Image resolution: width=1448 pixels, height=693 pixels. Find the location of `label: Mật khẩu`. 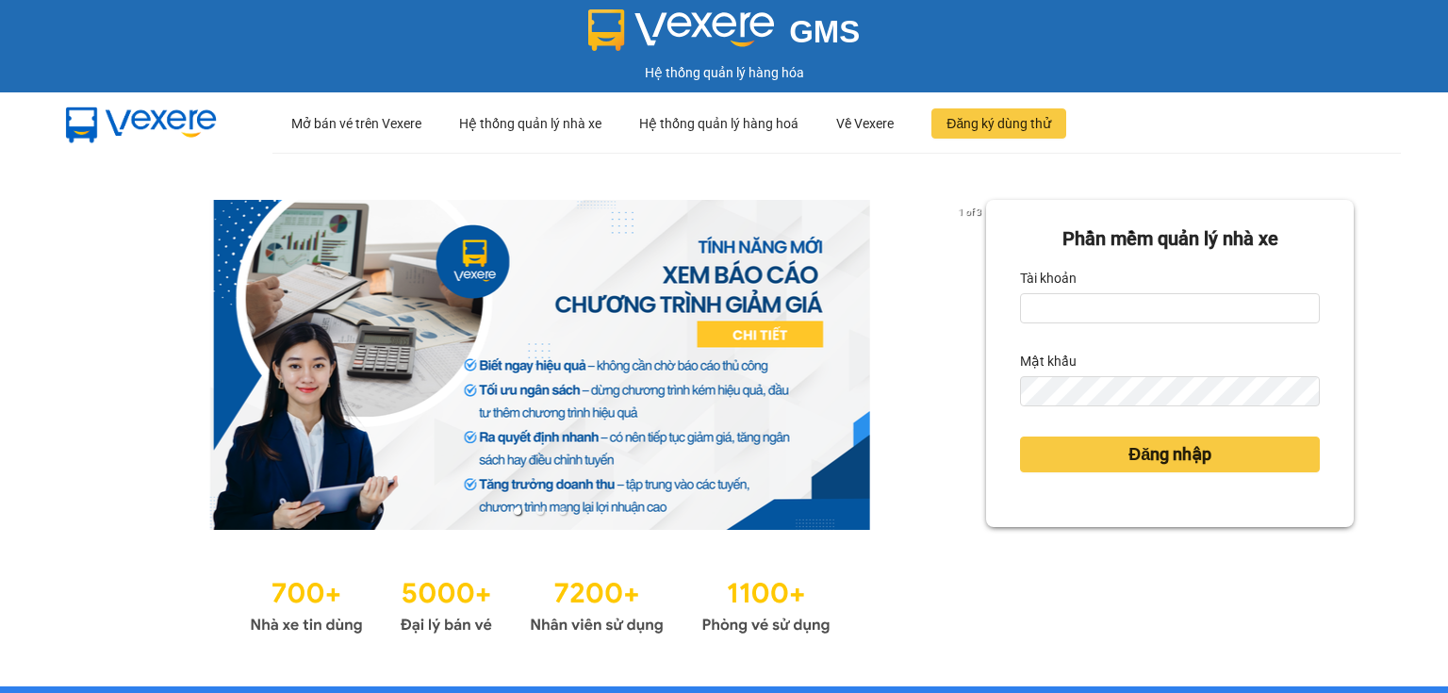

label: Mật khẩu is located at coordinates (1049, 361).